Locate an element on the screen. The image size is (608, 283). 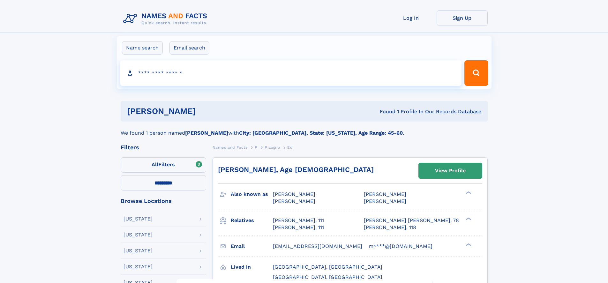
h3: Email is located at coordinates (252, 246).